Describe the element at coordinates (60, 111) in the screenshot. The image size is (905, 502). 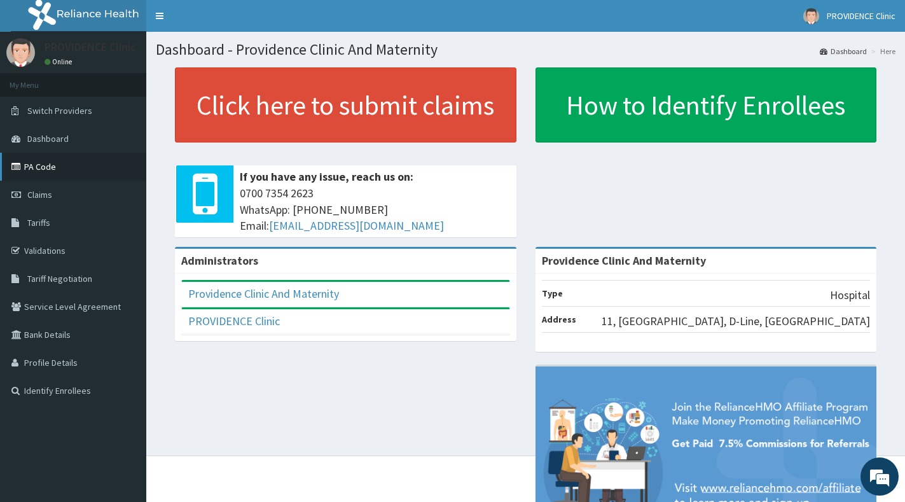
I see `span: Switch Providers` at that location.